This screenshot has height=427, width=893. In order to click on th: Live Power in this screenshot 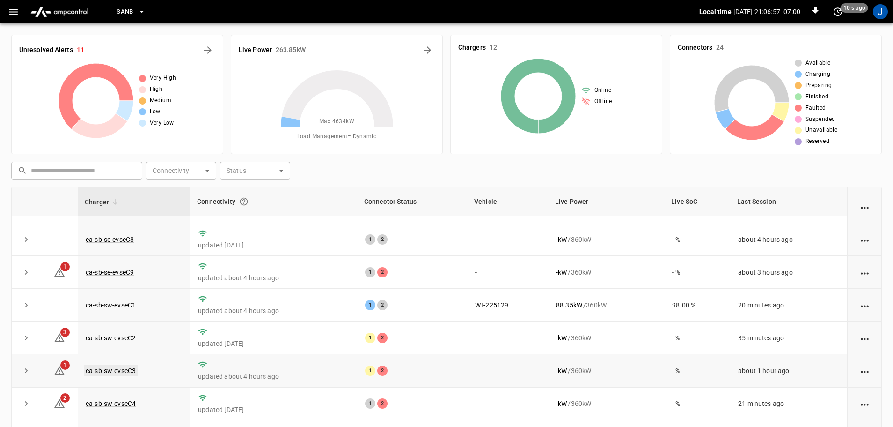, I will do `click(607, 201)`.